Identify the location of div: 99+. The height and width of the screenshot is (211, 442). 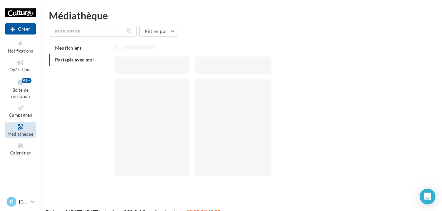
(27, 80).